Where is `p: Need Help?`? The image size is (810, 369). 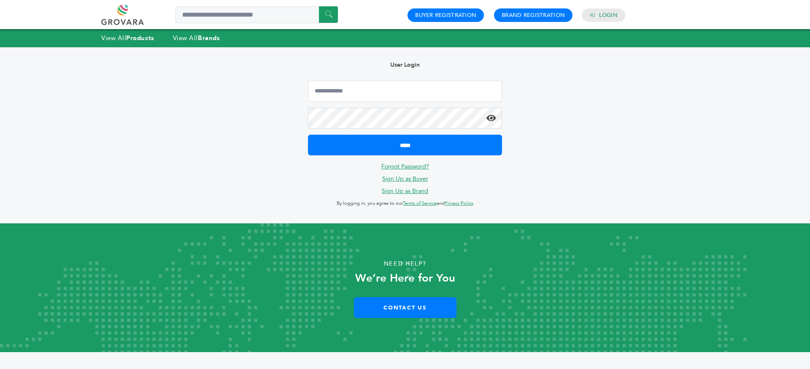 p: Need Help? is located at coordinates (405, 264).